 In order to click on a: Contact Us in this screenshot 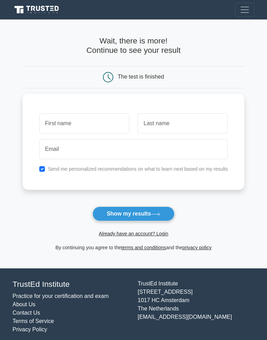, I will do `click(26, 312)`.